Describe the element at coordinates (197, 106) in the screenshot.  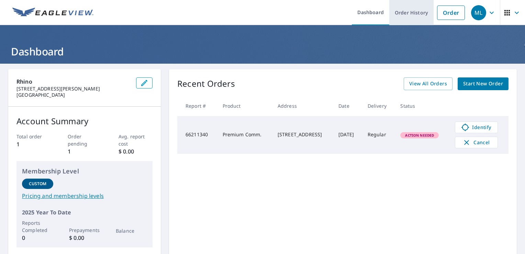
I see `th: Report #` at that location.